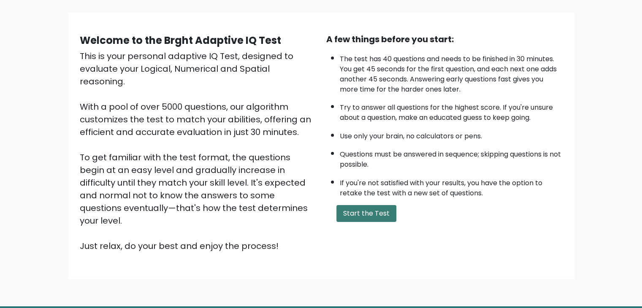  I want to click on div: A few things before you start:, so click(444, 39).